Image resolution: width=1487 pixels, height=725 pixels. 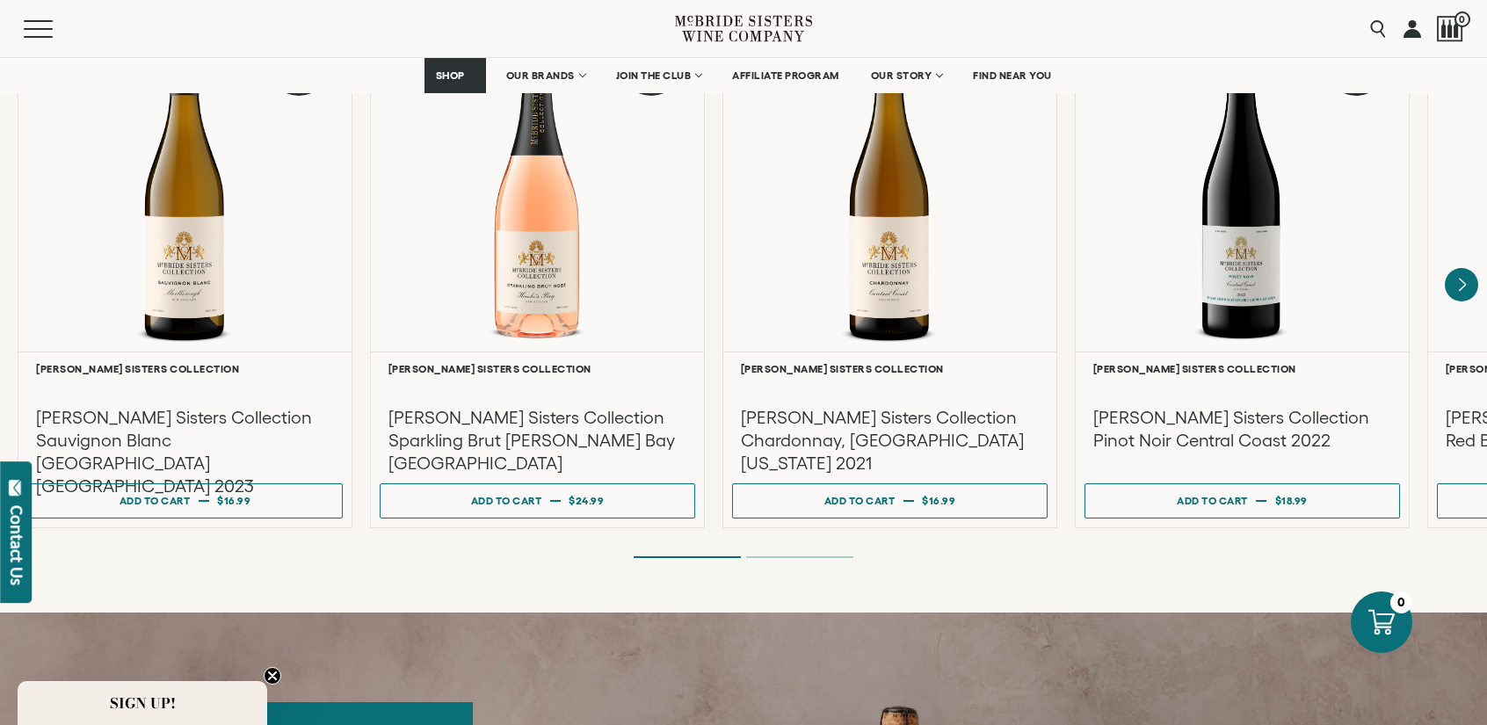 I want to click on span: JOIN THE CLUB, so click(x=654, y=76).